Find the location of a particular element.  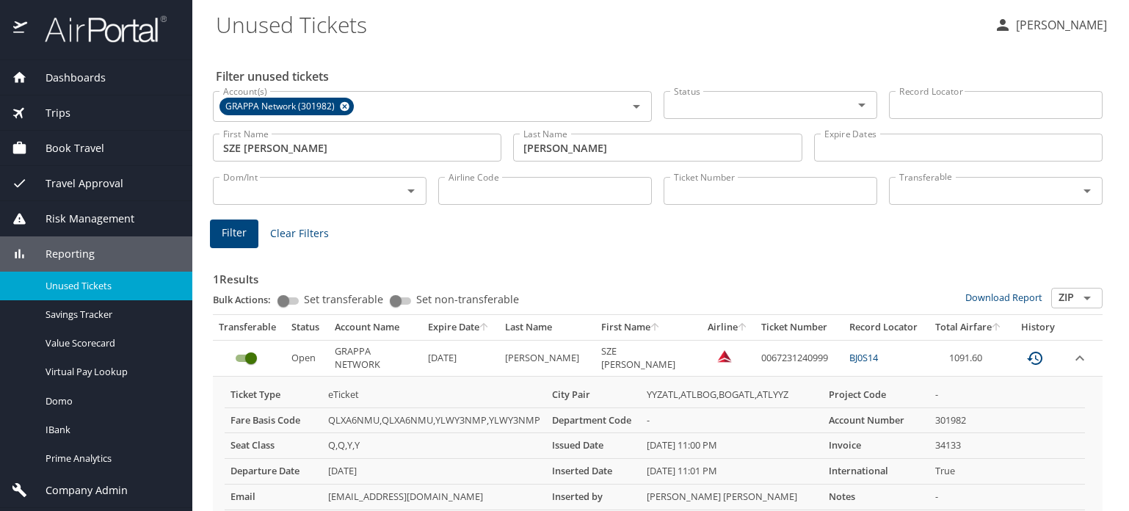

span: Reporting is located at coordinates (61, 254).